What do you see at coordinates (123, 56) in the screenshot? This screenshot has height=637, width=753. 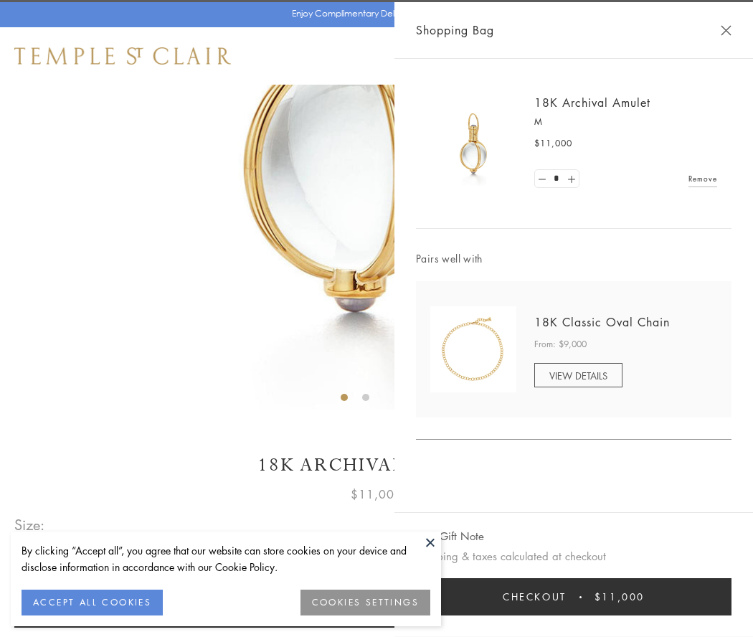 I see `img: Temple St. Clair` at bounding box center [123, 56].